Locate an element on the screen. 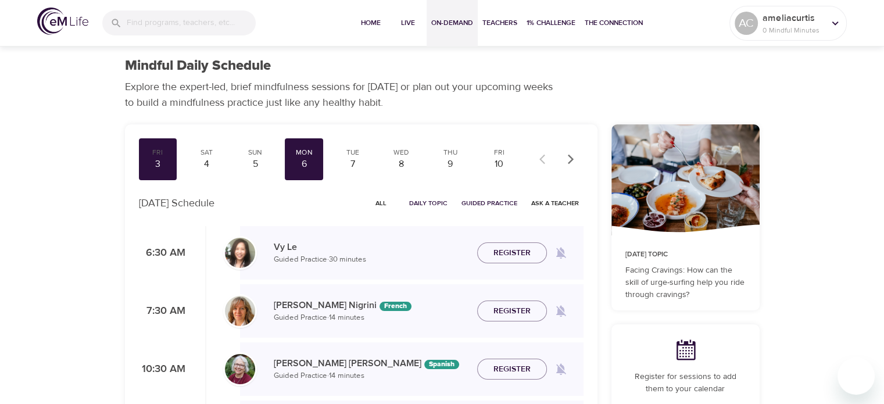 This screenshot has height=404, width=884. div: Sun is located at coordinates (255, 152).